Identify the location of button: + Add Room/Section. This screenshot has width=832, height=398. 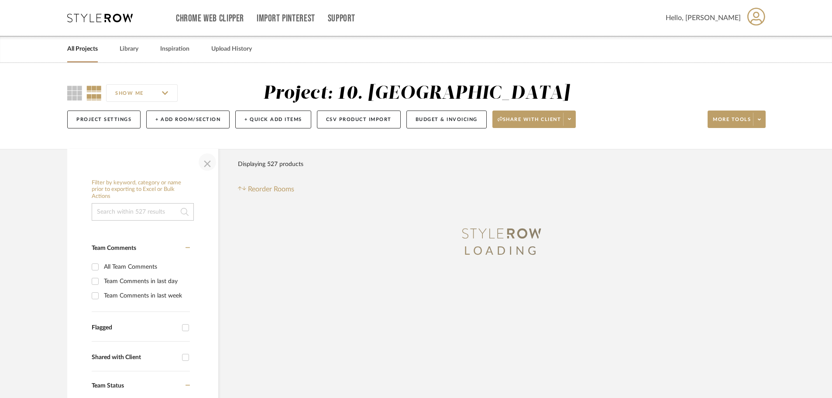
(188, 119).